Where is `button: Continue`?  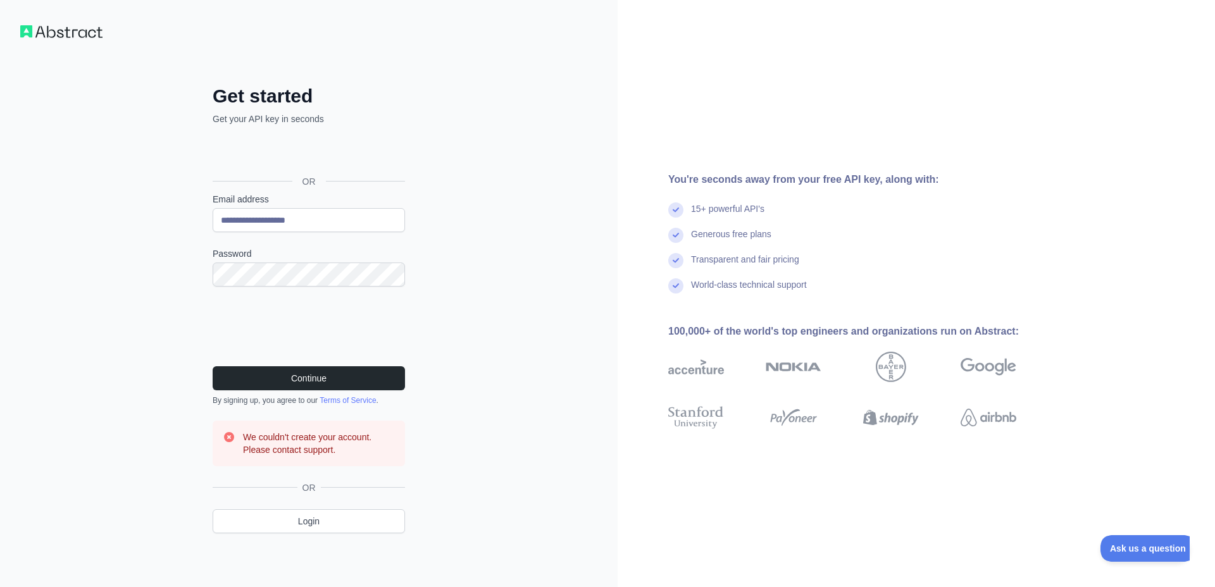 button: Continue is located at coordinates (309, 378).